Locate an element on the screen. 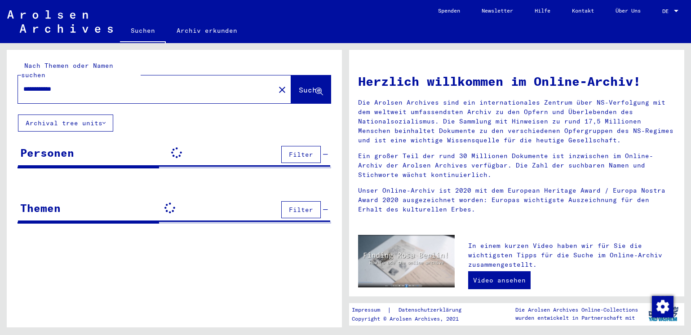 This screenshot has height=335, width=691. p: wurden entwickelt in Partnerschaft mit is located at coordinates (577, 318).